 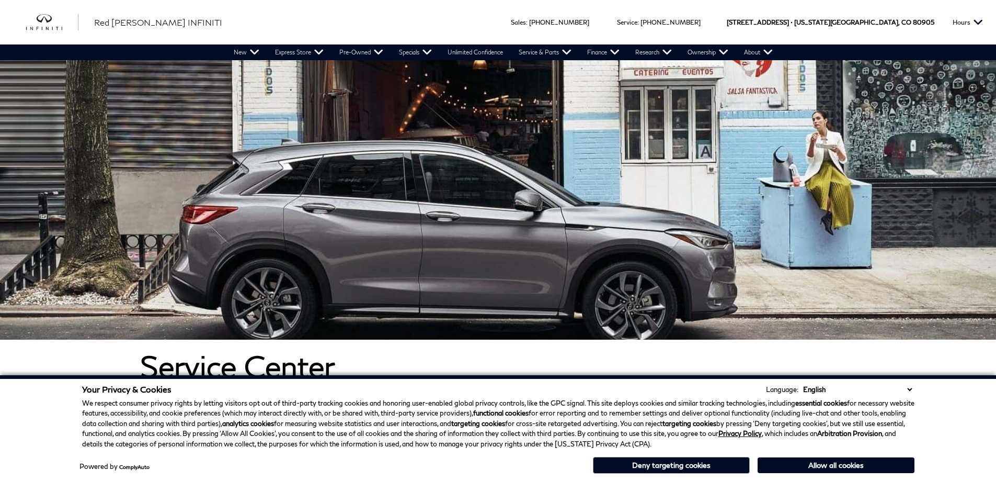 What do you see at coordinates (850, 433) in the screenshot?
I see `strong: Arbitration Provision` at bounding box center [850, 433].